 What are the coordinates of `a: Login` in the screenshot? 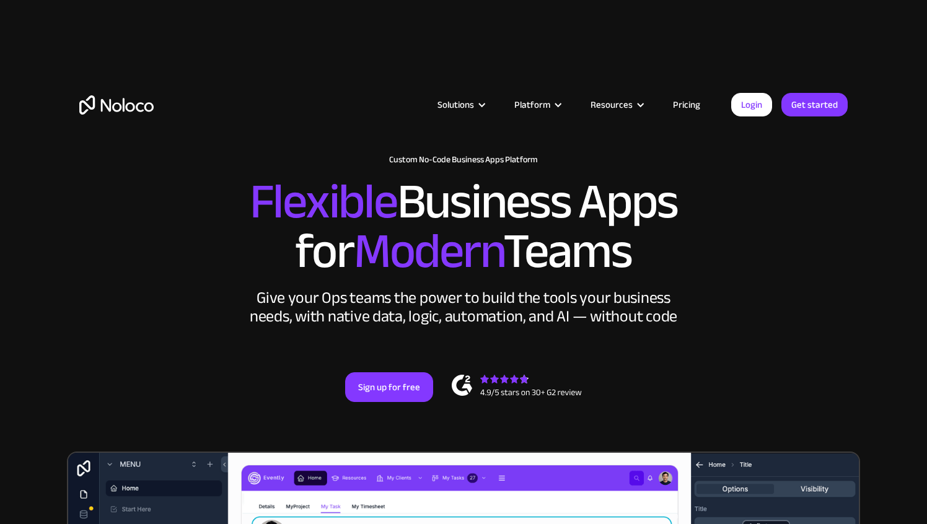 It's located at (752, 105).